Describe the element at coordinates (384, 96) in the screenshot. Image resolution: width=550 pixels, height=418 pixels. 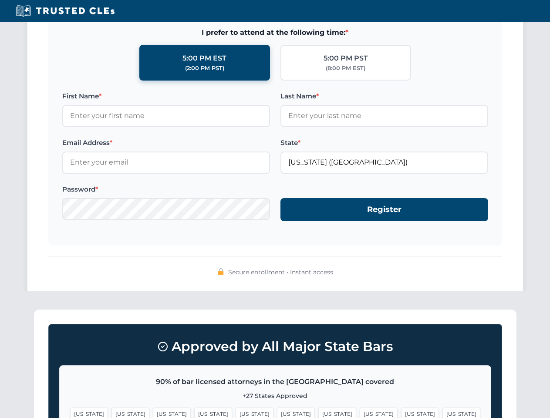
I see `label: Last Name` at that location.